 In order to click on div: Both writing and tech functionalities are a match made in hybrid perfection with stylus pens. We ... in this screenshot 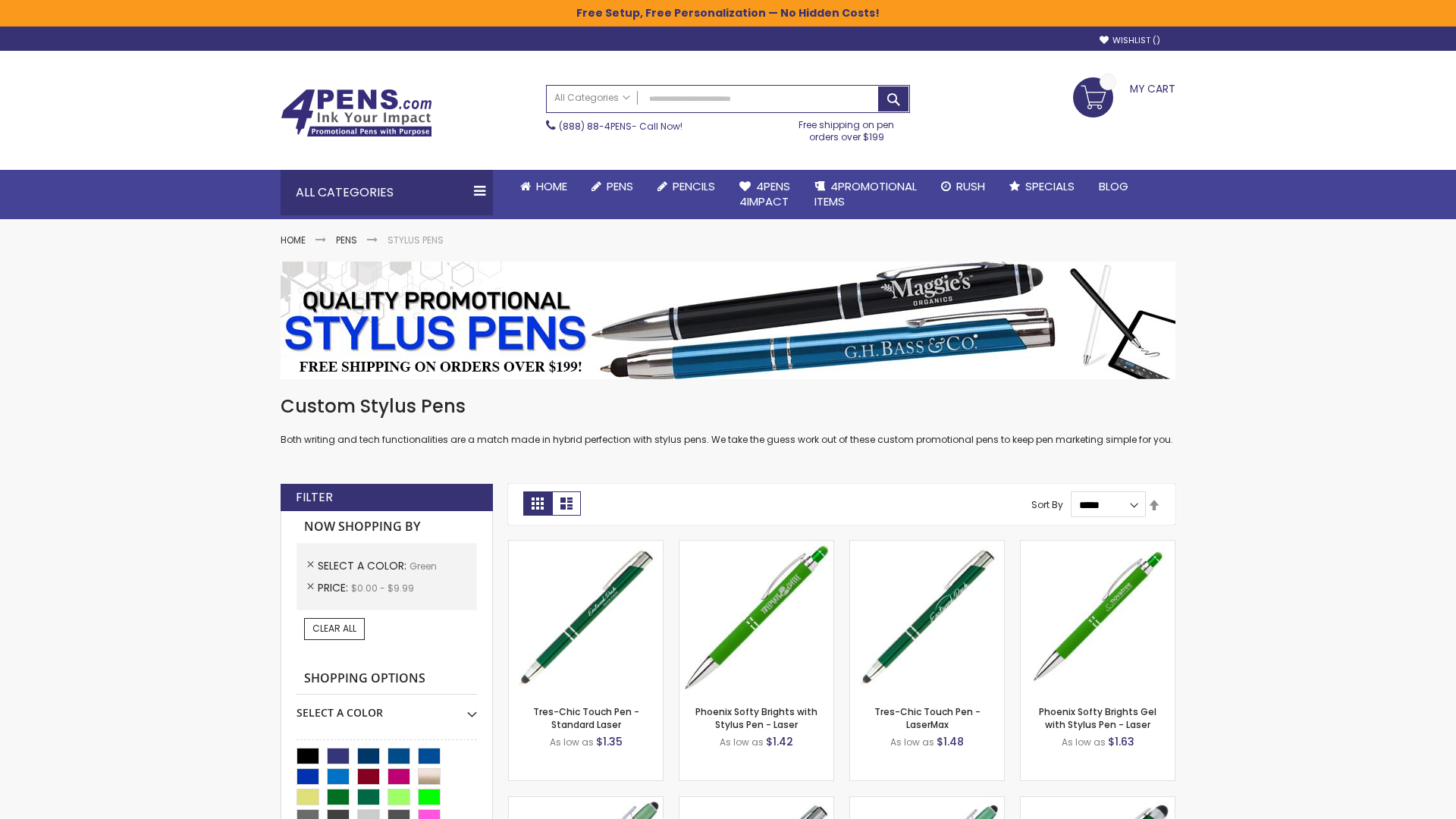, I will do `click(728, 420)`.